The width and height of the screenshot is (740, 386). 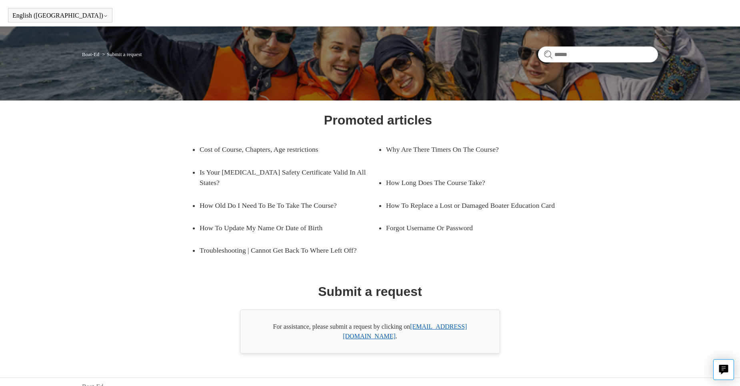 I want to click on div: Live chat, so click(x=724, y=369).